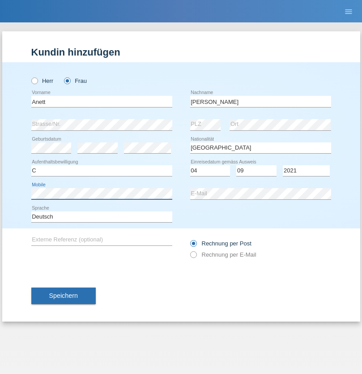 The width and height of the screenshot is (362, 374). What do you see at coordinates (221, 243) in the screenshot?
I see `label: Rechnung per Post` at bounding box center [221, 243].